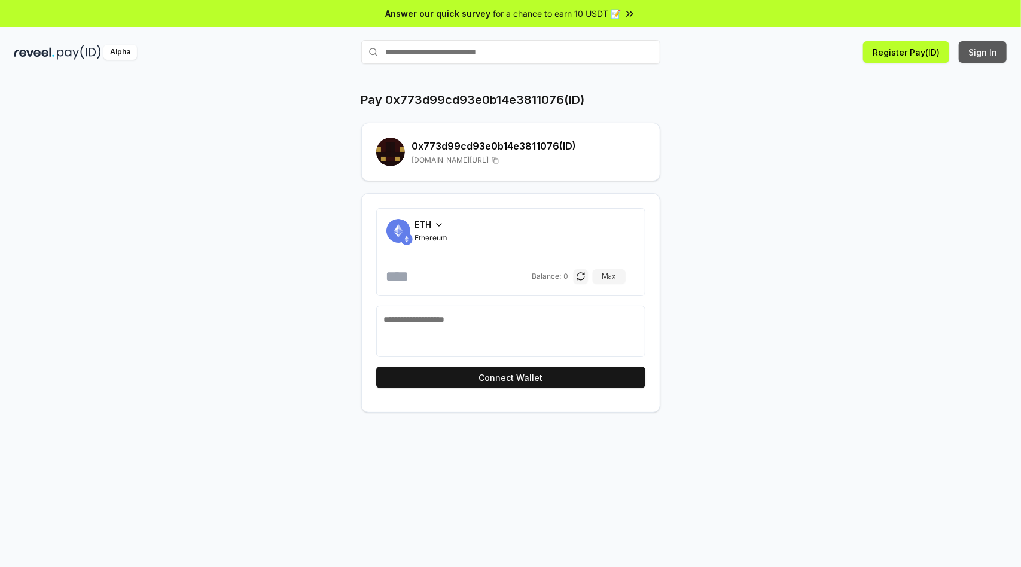 The height and width of the screenshot is (567, 1021). What do you see at coordinates (511, 377) in the screenshot?
I see `button: Connect Wallet` at bounding box center [511, 377].